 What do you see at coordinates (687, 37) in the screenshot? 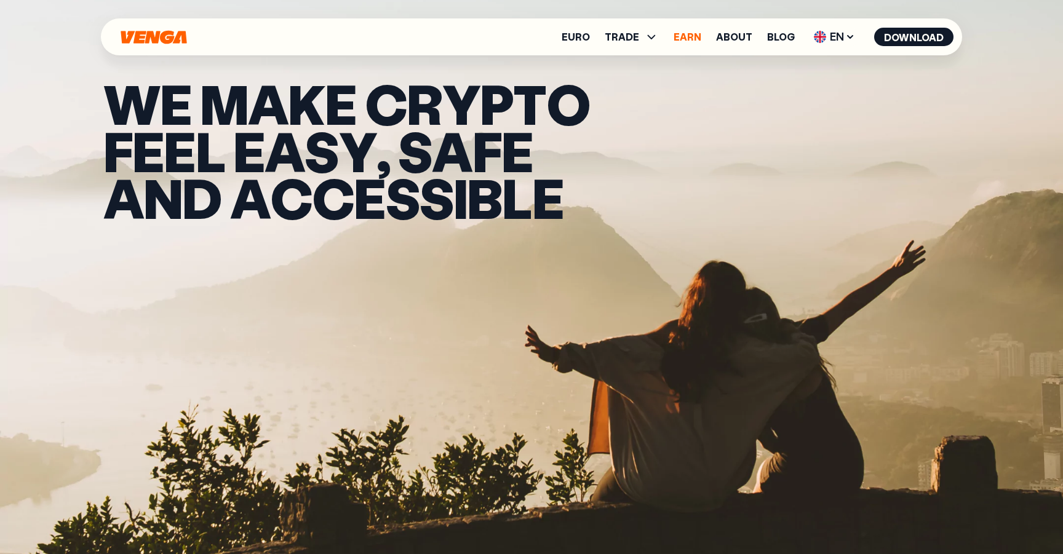
I see `a: Earn` at bounding box center [687, 37].